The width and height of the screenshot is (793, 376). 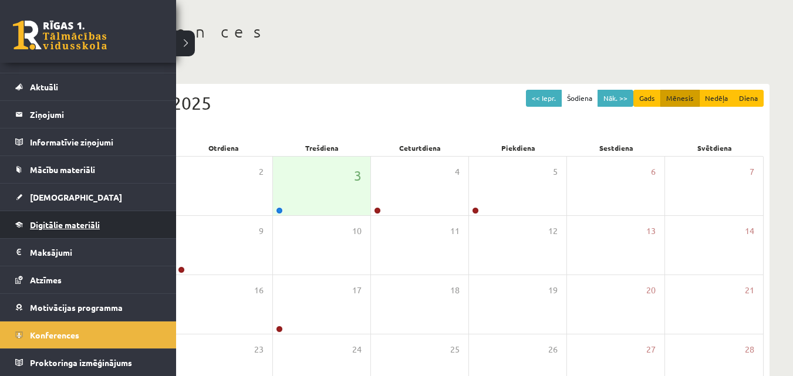 What do you see at coordinates (455, 231) in the screenshot?
I see `span: 11` at bounding box center [455, 231].